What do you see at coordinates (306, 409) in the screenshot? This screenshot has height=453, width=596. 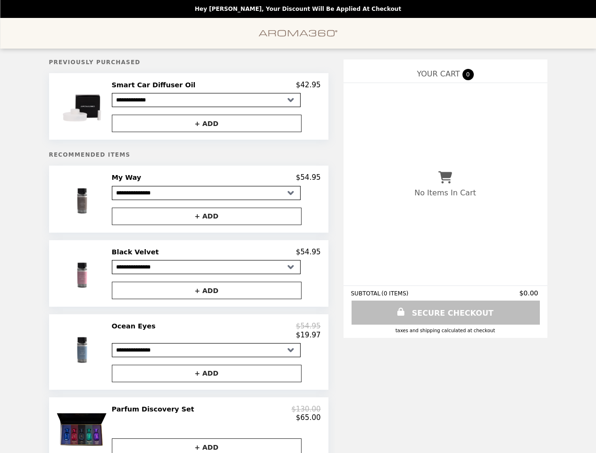 I see `p: $130.00` at bounding box center [306, 409].